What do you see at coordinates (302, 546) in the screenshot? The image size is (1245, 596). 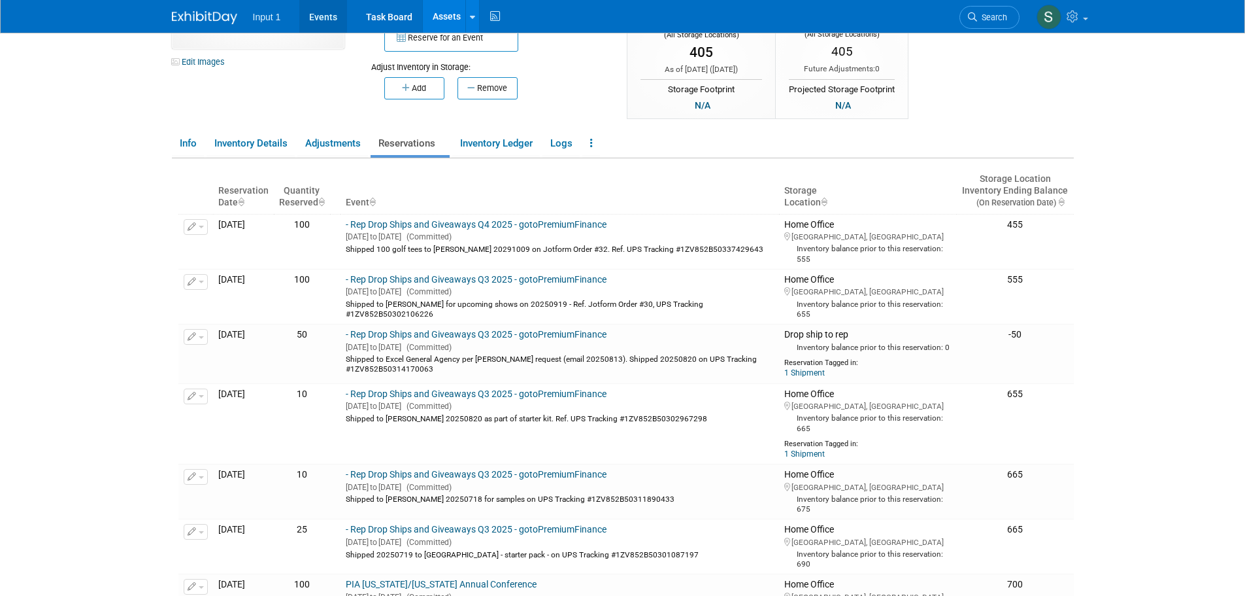 I see `td: 25` at bounding box center [302, 546].